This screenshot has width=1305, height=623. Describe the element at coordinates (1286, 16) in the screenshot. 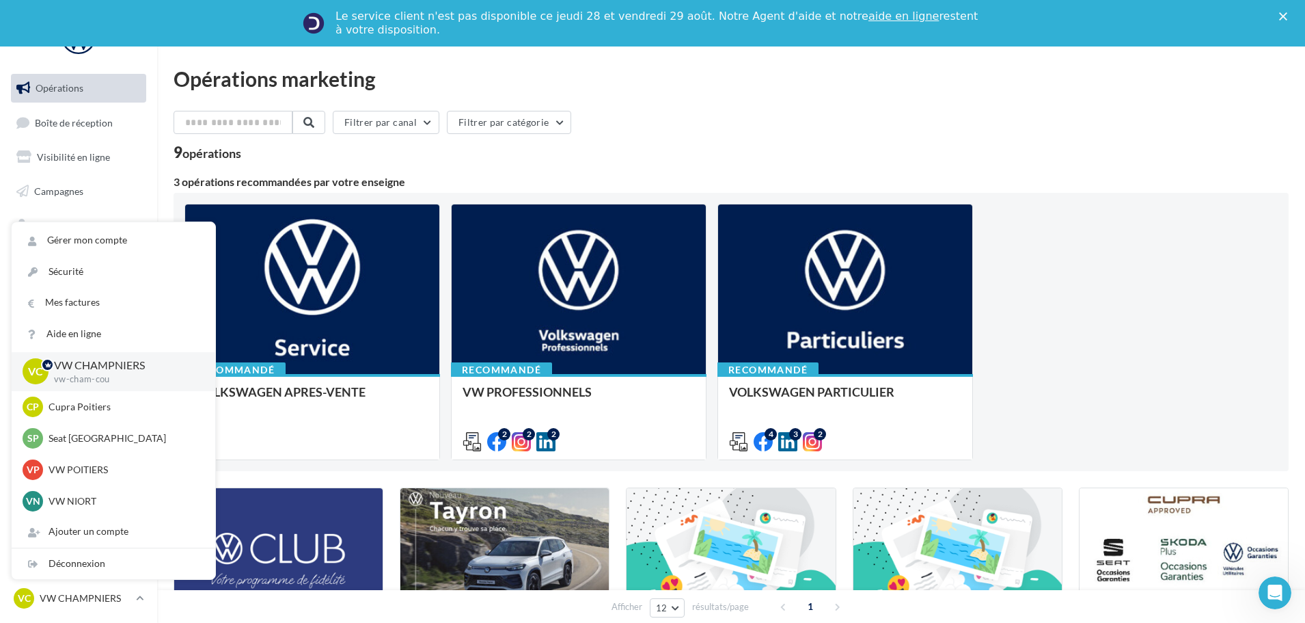

I see `div: Fermer` at that location.